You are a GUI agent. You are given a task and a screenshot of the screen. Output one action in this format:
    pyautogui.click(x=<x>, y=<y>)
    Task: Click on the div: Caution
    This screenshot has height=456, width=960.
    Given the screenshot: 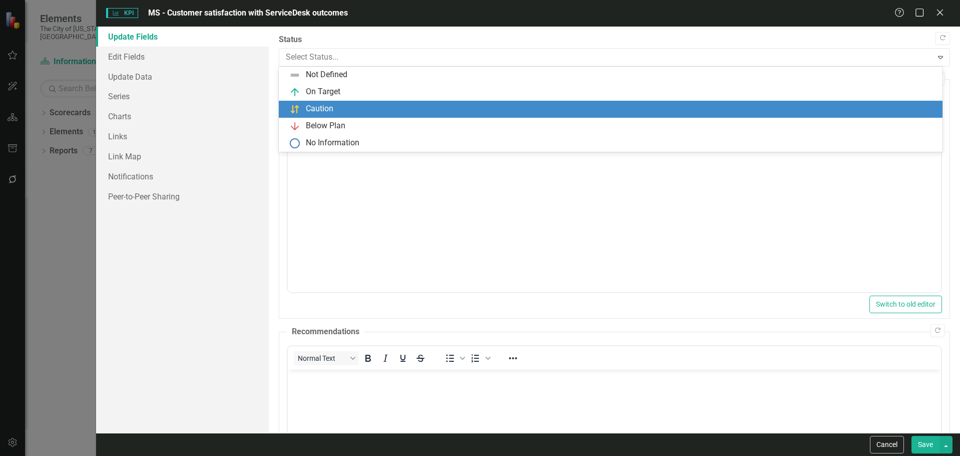 What is the action you would take?
    pyautogui.click(x=319, y=109)
    